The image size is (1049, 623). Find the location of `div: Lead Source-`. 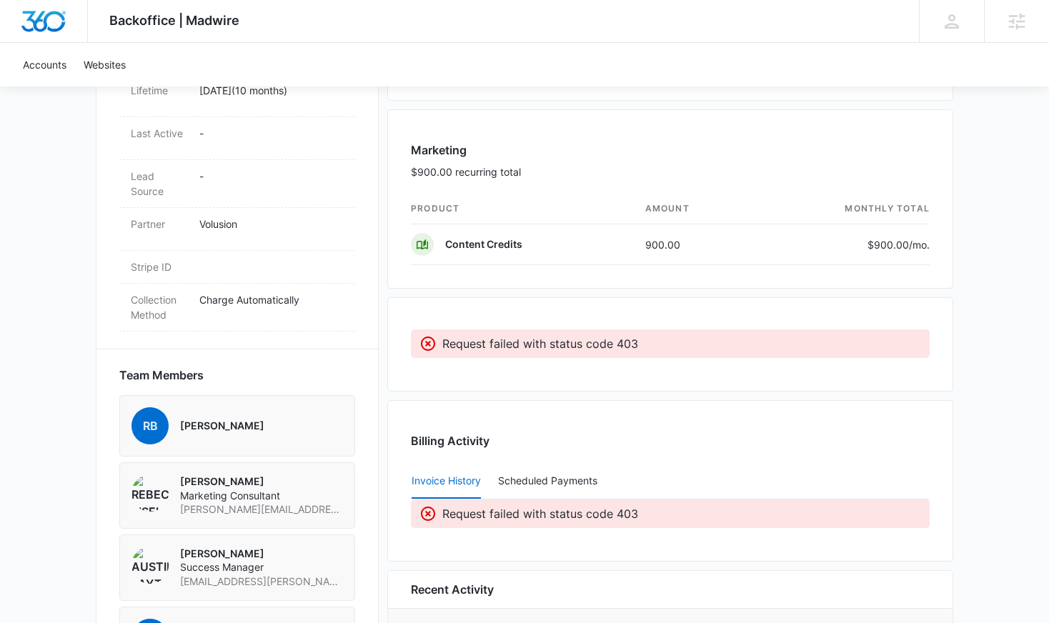

div: Lead Source- is located at coordinates (237, 184).